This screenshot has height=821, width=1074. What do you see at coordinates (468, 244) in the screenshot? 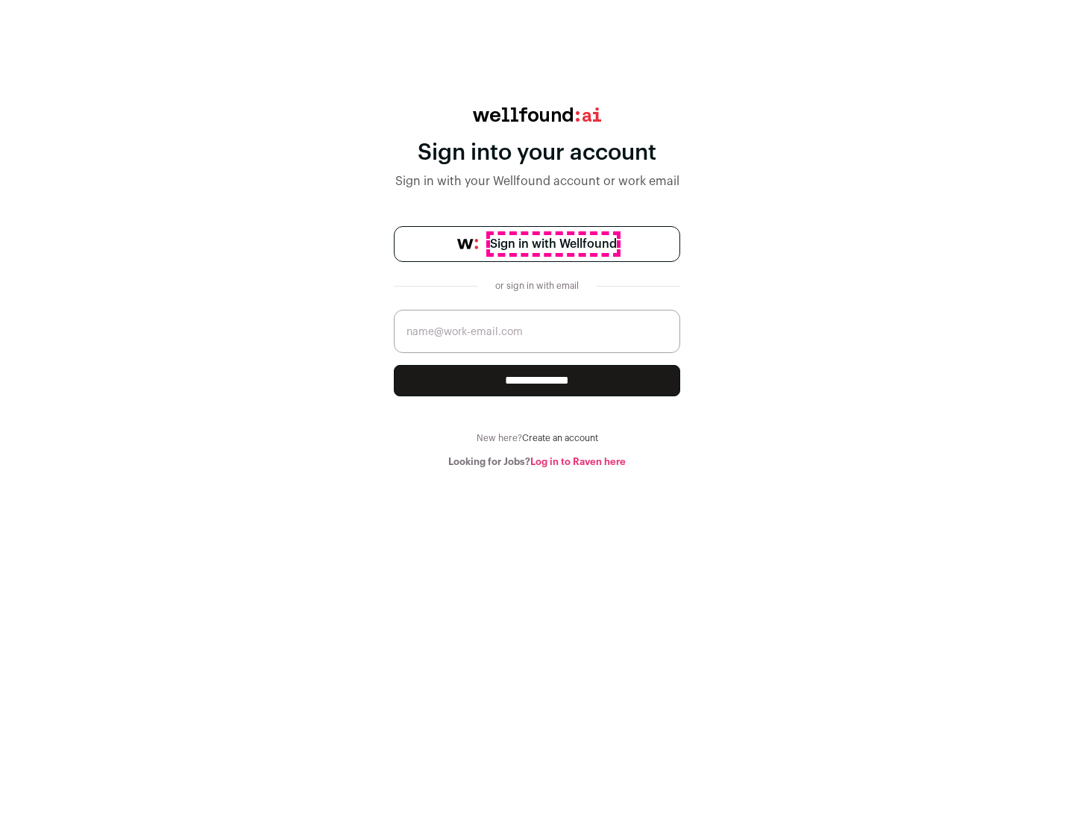
I see `img: wellfound-symbol-flush-black-fb3c872781a75f747ccb3a119075da62bfe97bd399995f84a933054e44a575c4.png` at bounding box center [468, 244].